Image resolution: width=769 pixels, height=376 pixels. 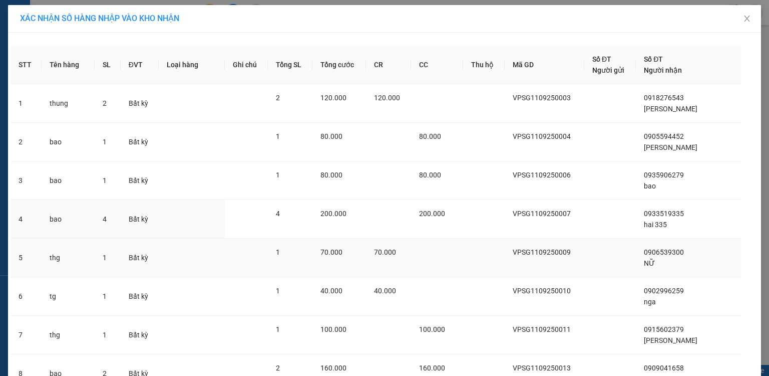 I want to click on span: Người gửi, so click(x=608, y=70).